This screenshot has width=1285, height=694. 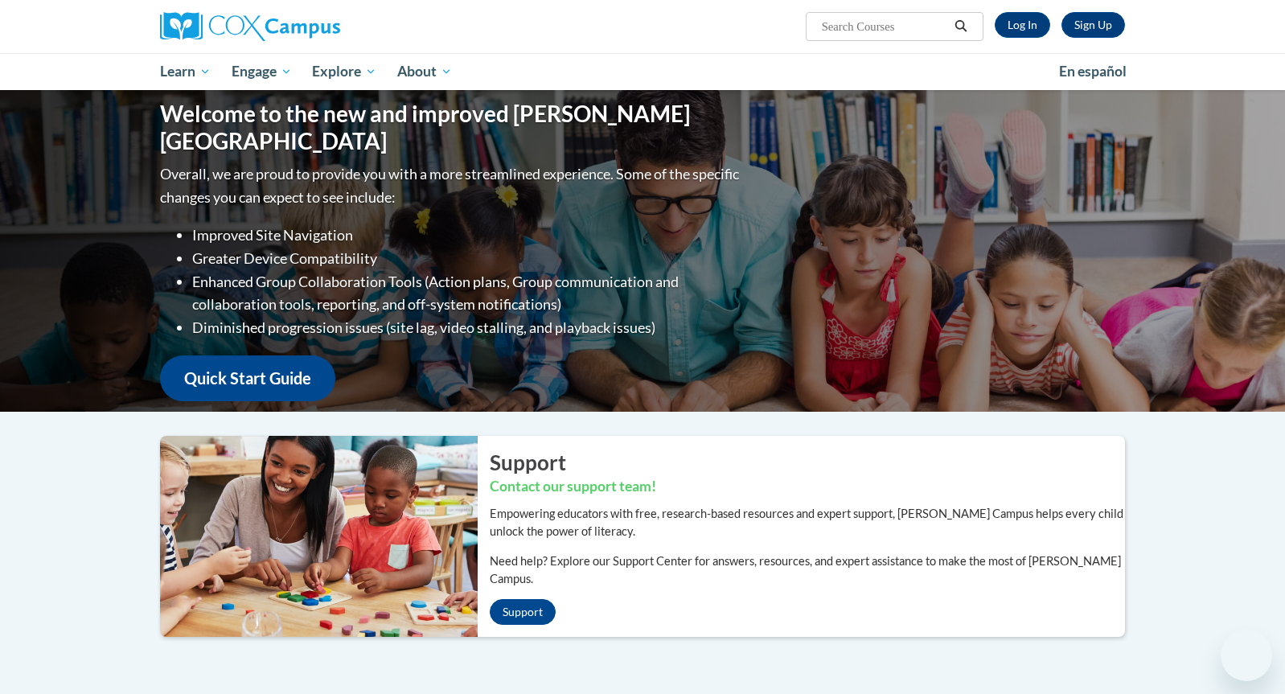 I want to click on a: Quick Start Guide, so click(x=248, y=378).